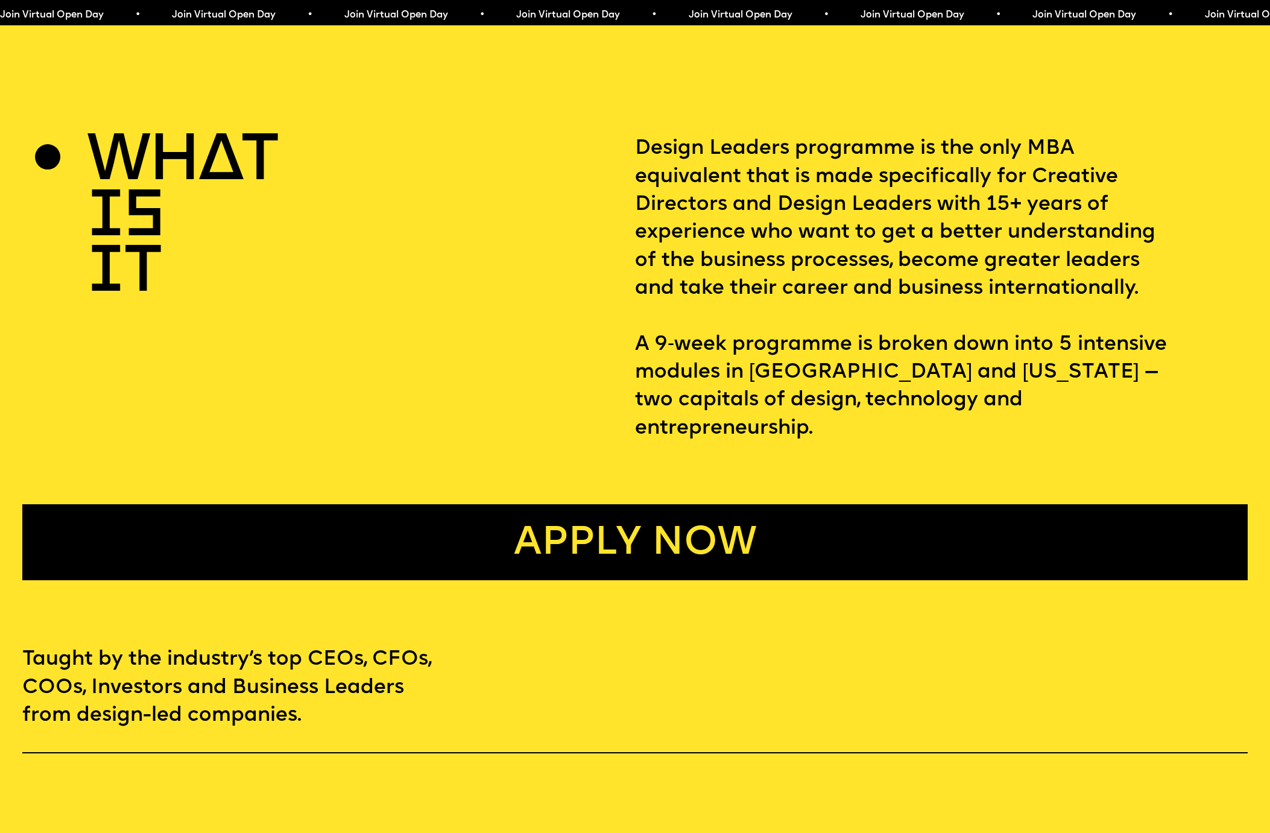 The width and height of the screenshot is (1270, 833). Describe the element at coordinates (941, 289) in the screenshot. I see `p: Design Leaders programme is the only MBA equivalent that is made specifically for Creative Direct...` at that location.